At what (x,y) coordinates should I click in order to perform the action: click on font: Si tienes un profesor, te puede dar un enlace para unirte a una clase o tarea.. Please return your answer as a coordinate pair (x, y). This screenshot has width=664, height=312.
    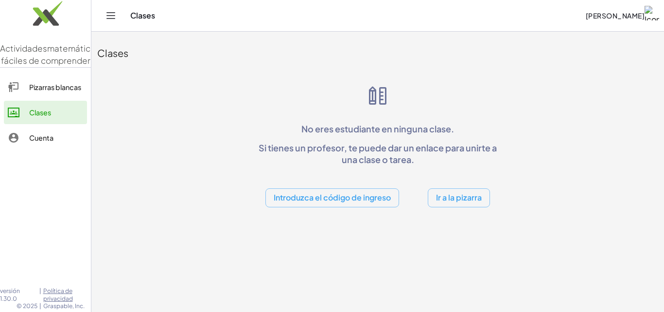
    Looking at the image, I should click on (378, 153).